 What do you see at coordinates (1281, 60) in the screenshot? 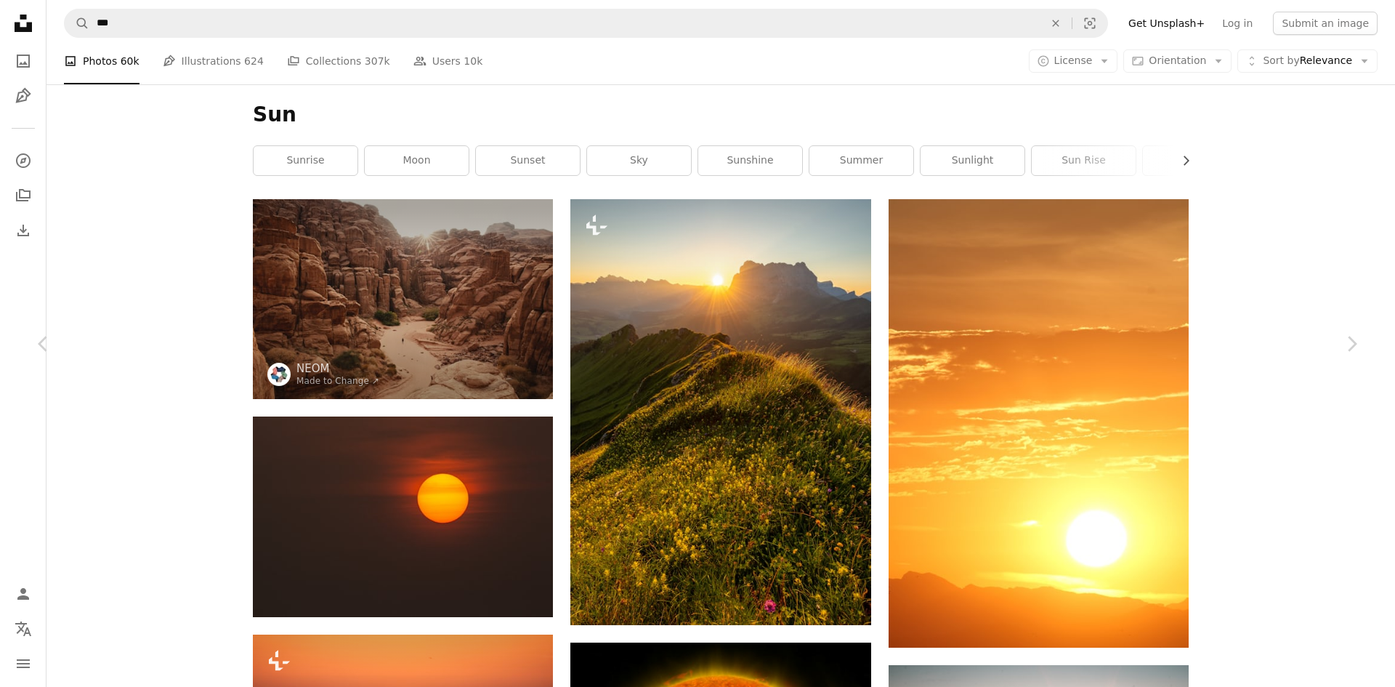
I see `span: Sort by` at bounding box center [1281, 60].